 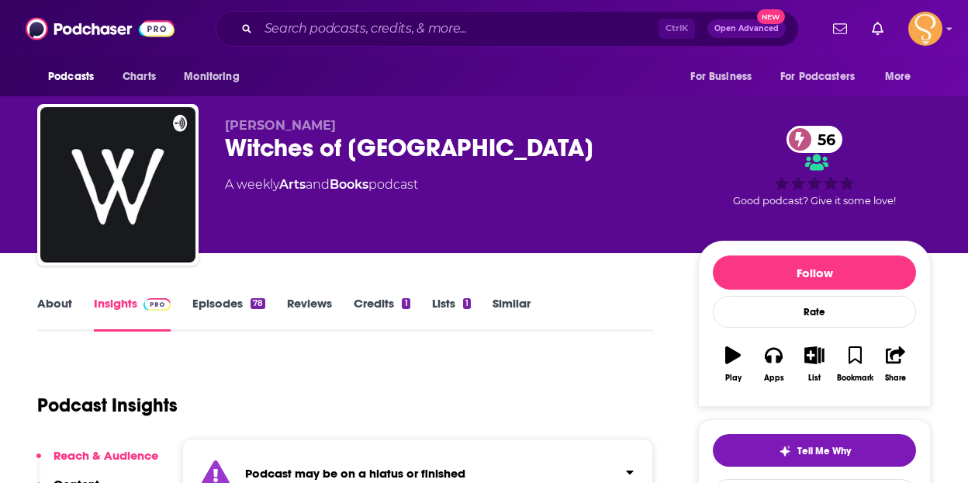 What do you see at coordinates (815, 450) in the screenshot?
I see `button: tell me why sparkleTell Me Why` at bounding box center [815, 450].